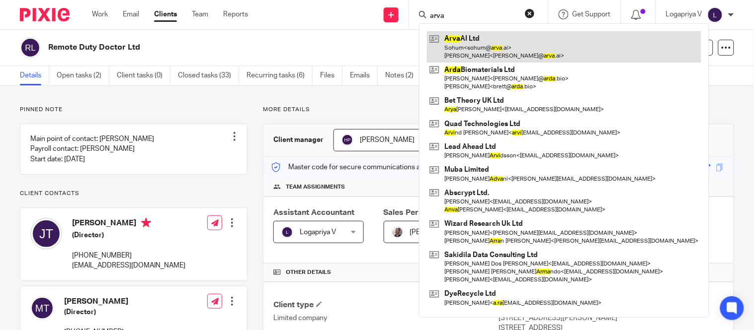 This screenshot has height=330, width=754. I want to click on a: Clients, so click(165, 14).